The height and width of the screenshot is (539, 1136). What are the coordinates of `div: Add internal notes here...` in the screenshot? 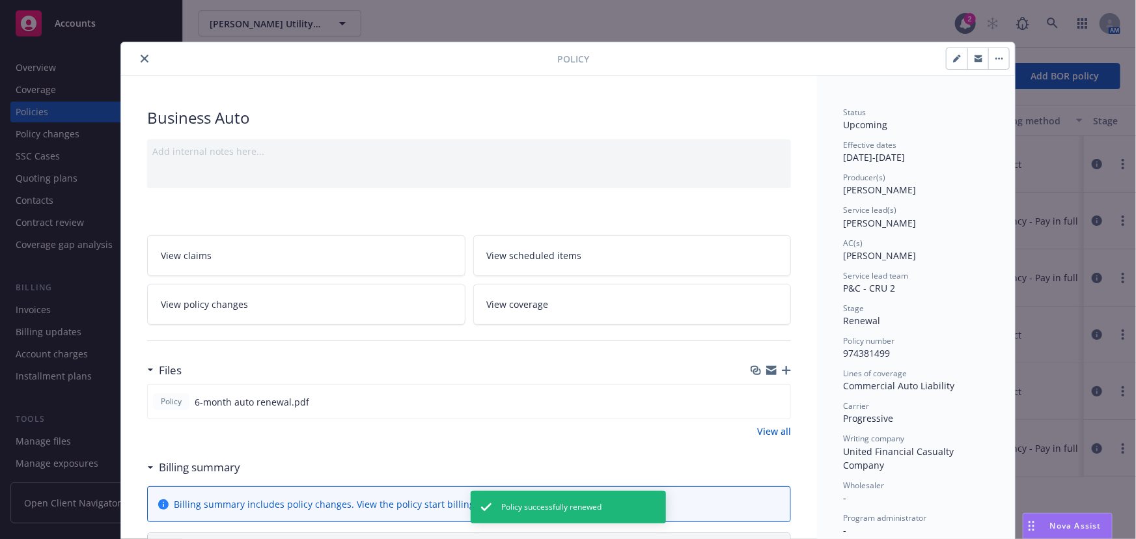 It's located at (469, 151).